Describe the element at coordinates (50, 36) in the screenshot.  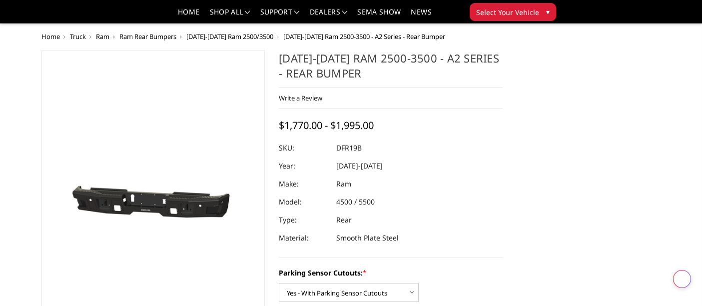
I see `span: Home` at that location.